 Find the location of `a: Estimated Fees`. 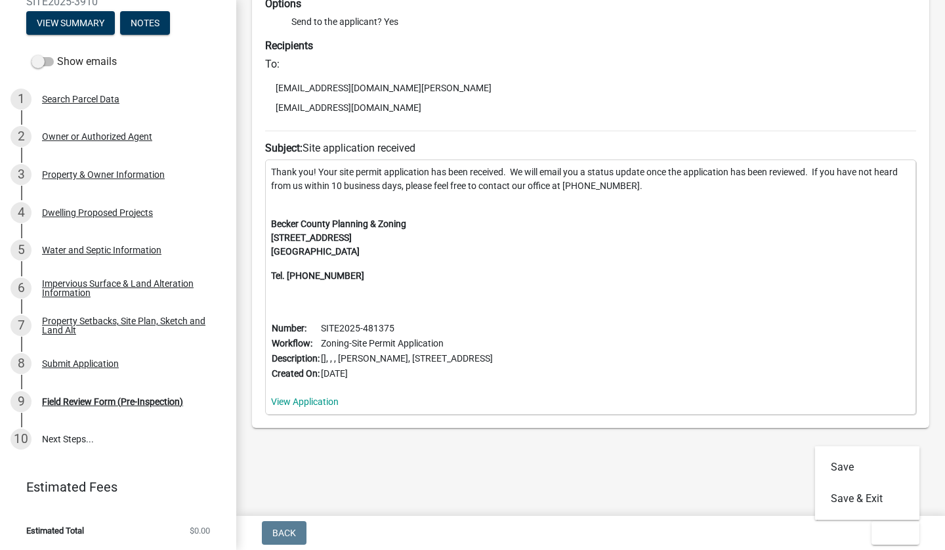

a: Estimated Fees is located at coordinates (113, 487).